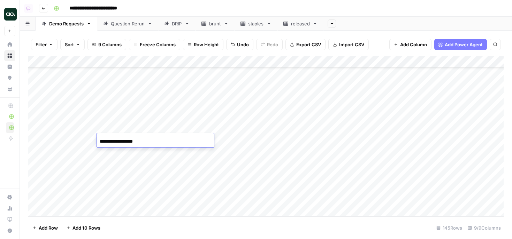 The image size is (512, 239). Describe the element at coordinates (110, 45) in the screenshot. I see `span: 9 Columns` at that location.